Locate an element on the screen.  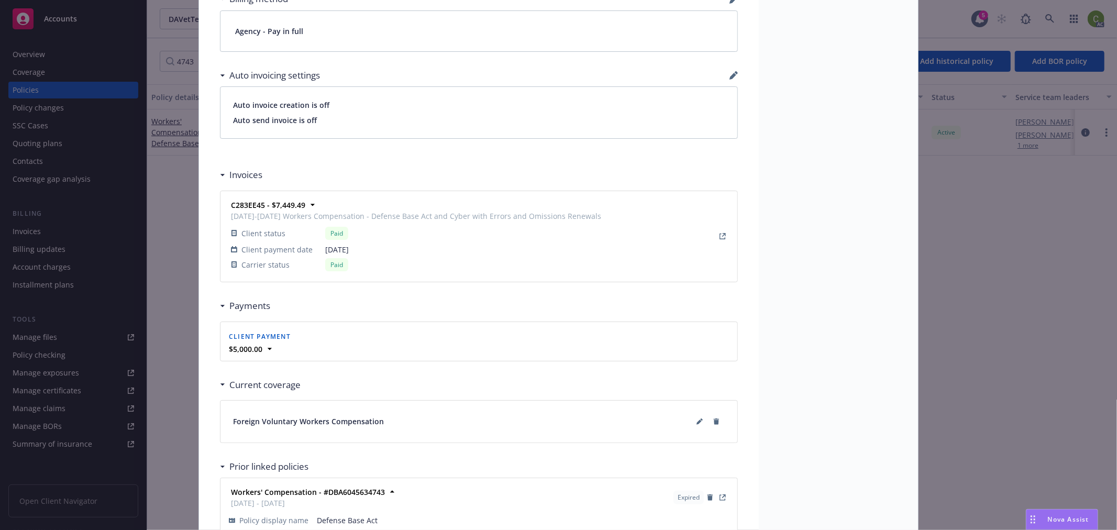
span: View Policy is located at coordinates (723, 498).